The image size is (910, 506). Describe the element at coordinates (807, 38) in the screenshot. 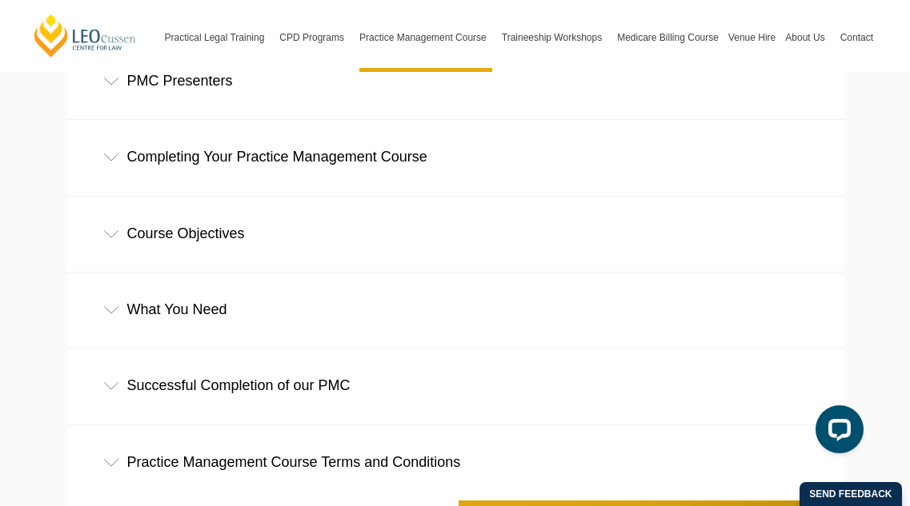

I see `a: About Us` at that location.